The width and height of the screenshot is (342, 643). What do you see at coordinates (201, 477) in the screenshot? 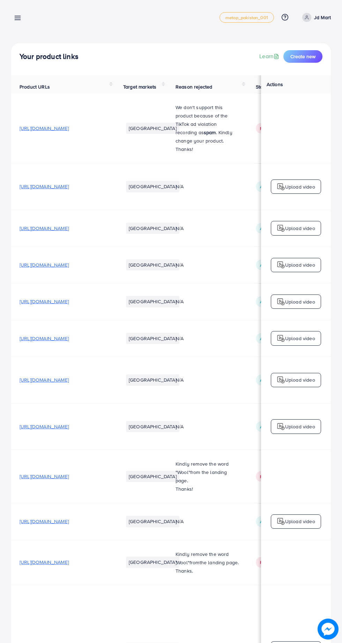
I see `span: from the landing page.` at bounding box center [201, 477].